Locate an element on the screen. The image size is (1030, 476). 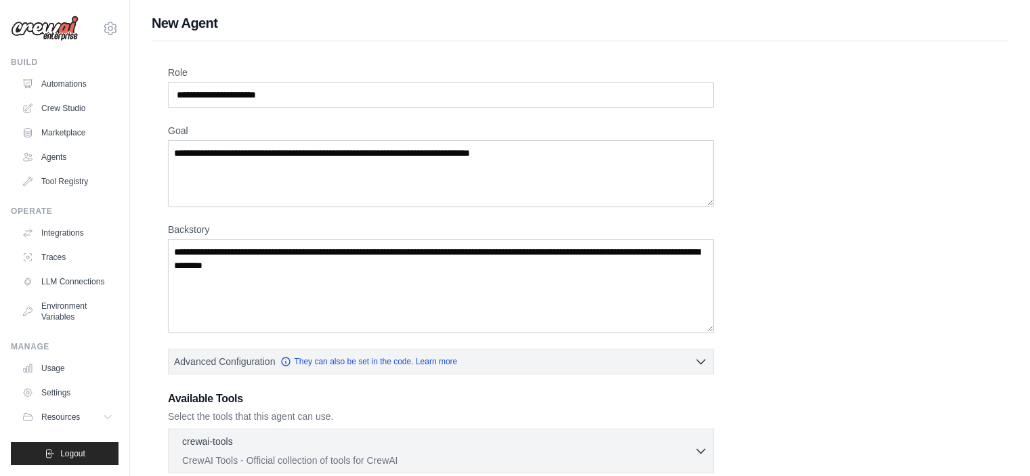
span: Advanced Configuration is located at coordinates (224, 362).